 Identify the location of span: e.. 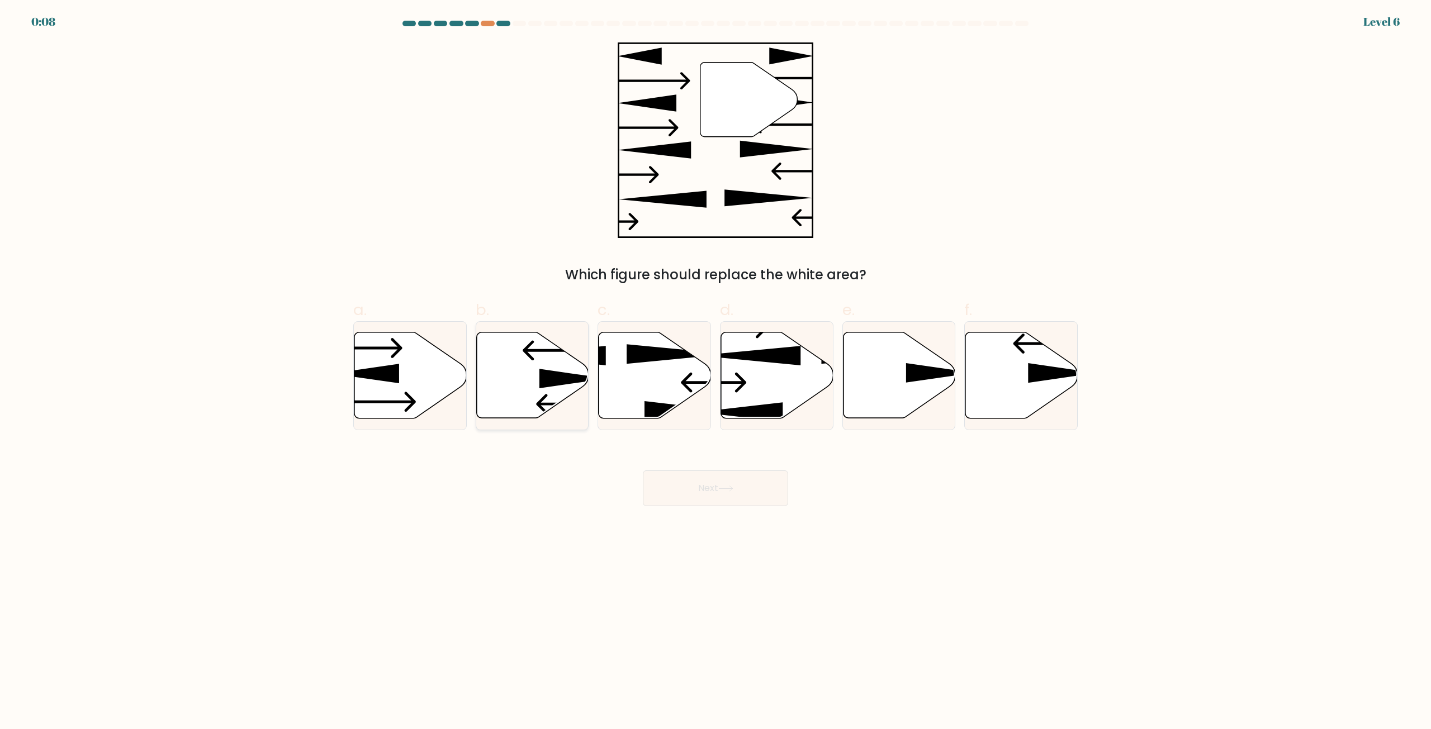
(848, 310).